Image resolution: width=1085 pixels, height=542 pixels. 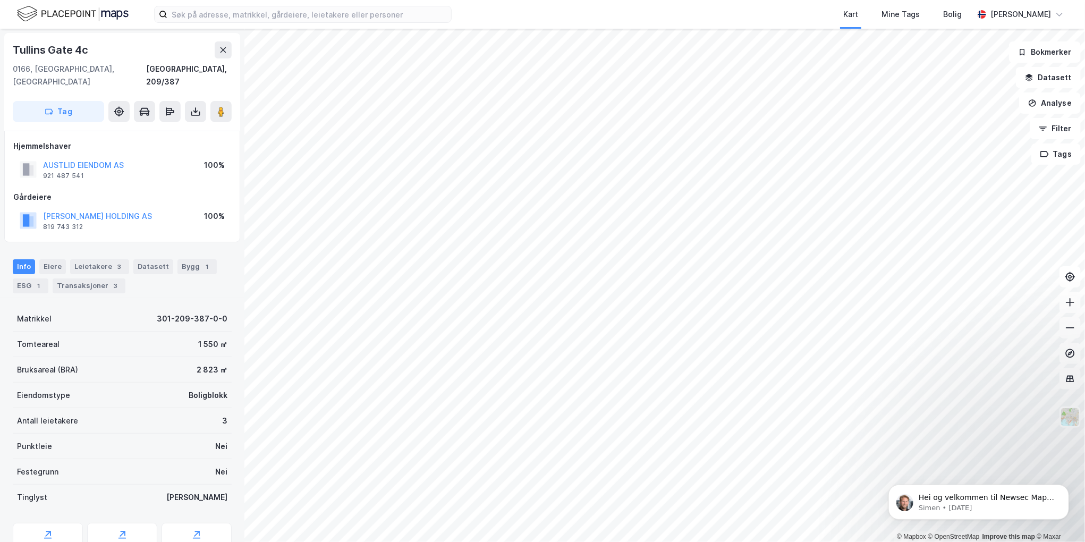 I want to click on div: 921 487 541, so click(x=63, y=176).